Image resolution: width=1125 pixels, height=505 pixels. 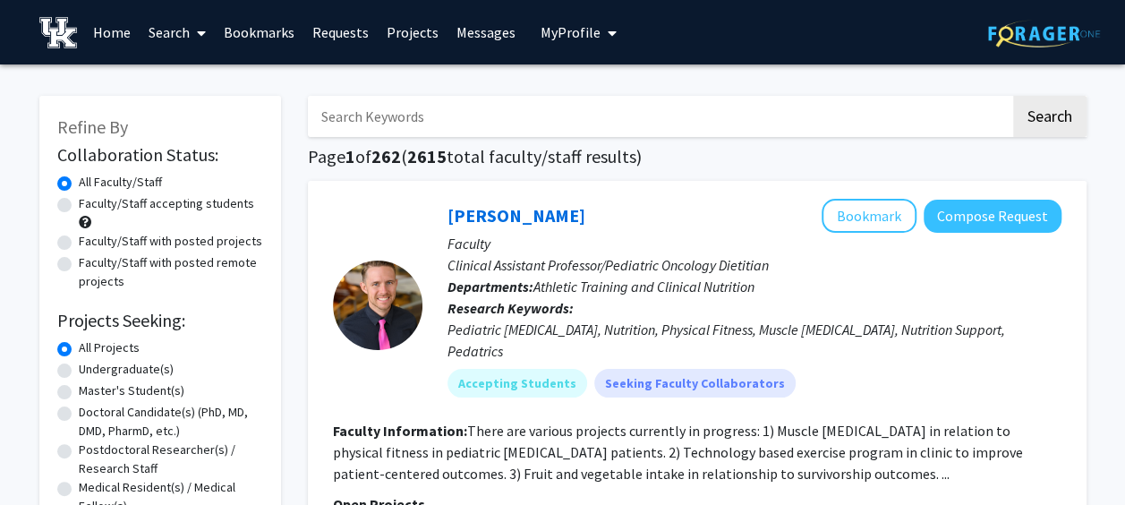 What do you see at coordinates (643, 286) in the screenshot?
I see `span: Athletic Training and Clinical Nutrition` at bounding box center [643, 286].